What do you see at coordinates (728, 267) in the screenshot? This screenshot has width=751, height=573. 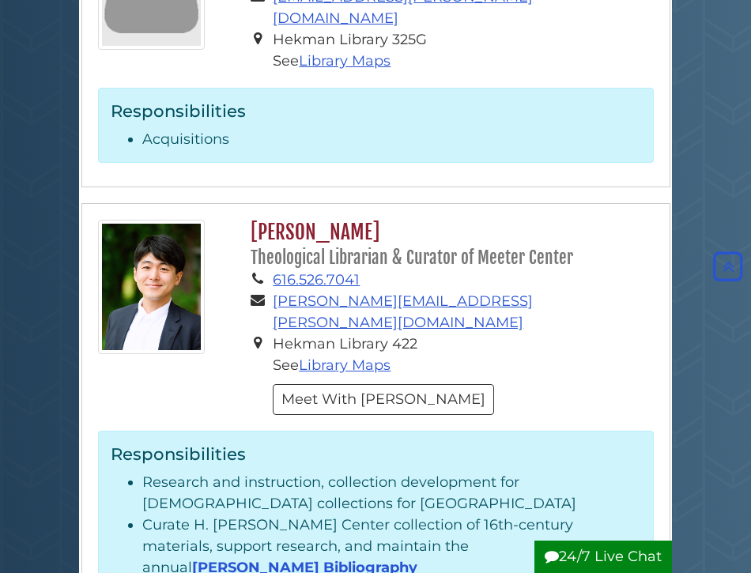 I see `a: Back to Top` at bounding box center [728, 267].